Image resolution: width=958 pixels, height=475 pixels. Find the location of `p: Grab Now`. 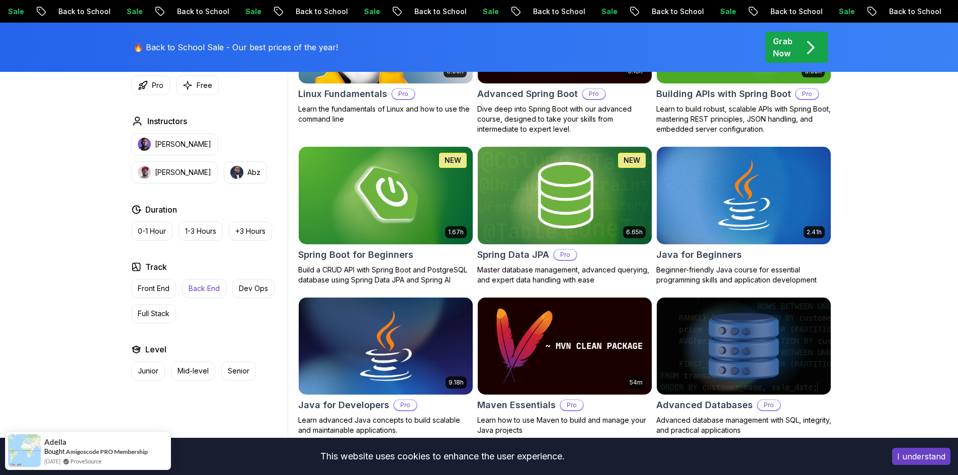

p: Grab Now is located at coordinates (782, 47).